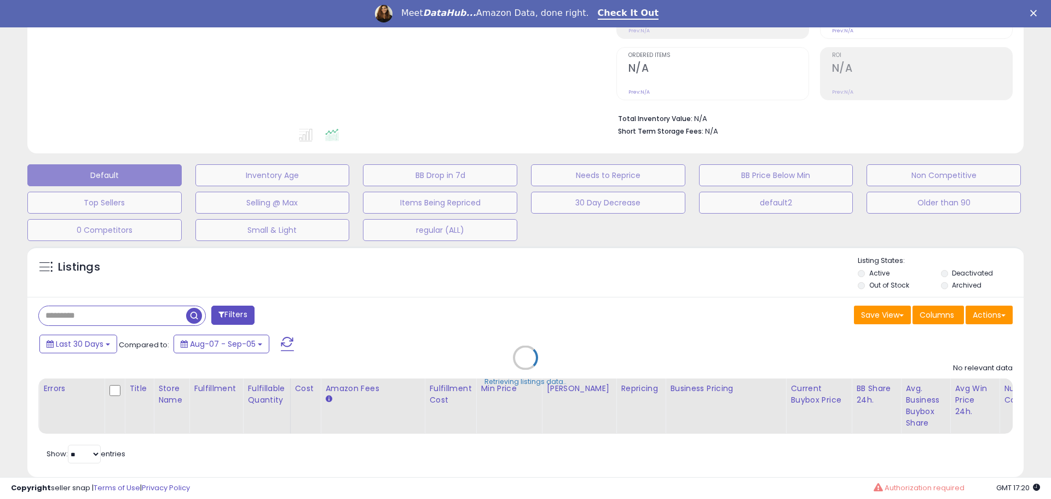 The image size is (1051, 499). What do you see at coordinates (719, 55) in the screenshot?
I see `span: Ordered Items` at bounding box center [719, 55].